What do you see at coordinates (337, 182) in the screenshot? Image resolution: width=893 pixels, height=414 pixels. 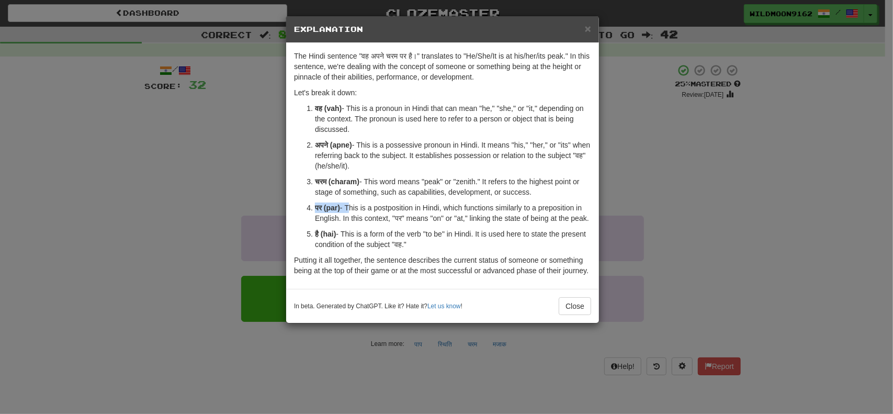 I see `strong: चरम (charam)` at bounding box center [337, 182].